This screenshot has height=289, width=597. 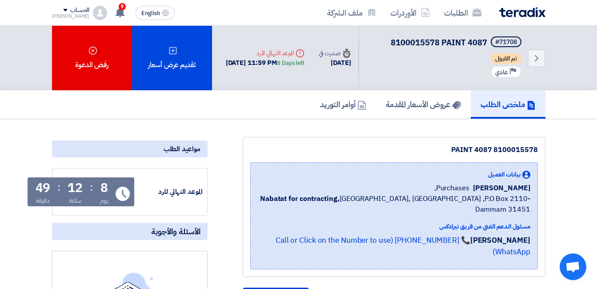 What do you see at coordinates (423, 104) in the screenshot?
I see `a: عروض الأسعار المقدمة` at bounding box center [423, 104].